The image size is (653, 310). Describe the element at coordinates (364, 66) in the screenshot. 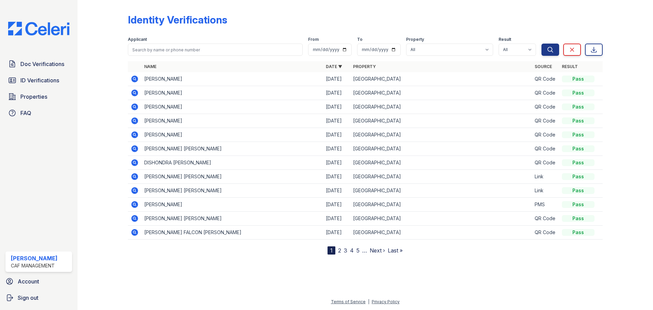

I see `a: Property` at that location.